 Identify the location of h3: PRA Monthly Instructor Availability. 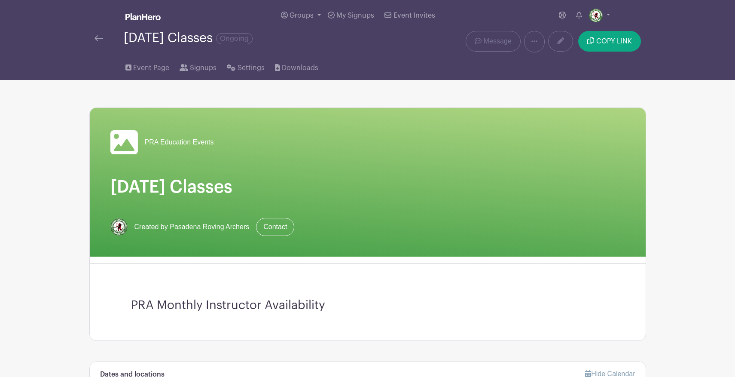
(368, 305).